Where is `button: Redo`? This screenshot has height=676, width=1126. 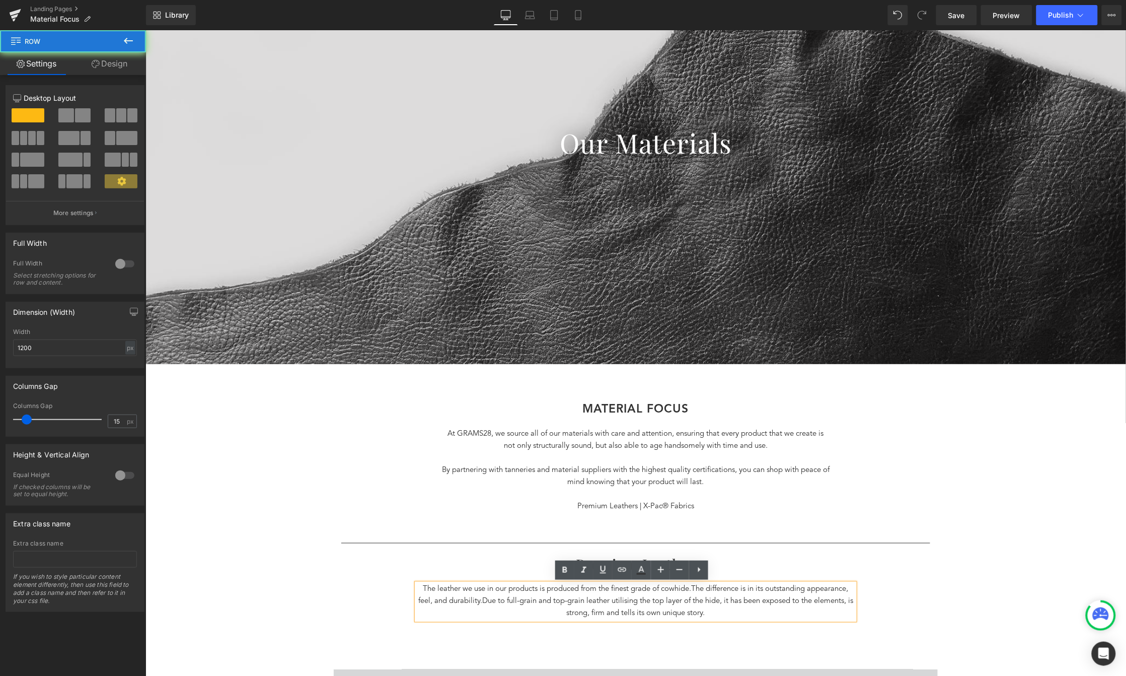
button: Redo is located at coordinates (922, 15).